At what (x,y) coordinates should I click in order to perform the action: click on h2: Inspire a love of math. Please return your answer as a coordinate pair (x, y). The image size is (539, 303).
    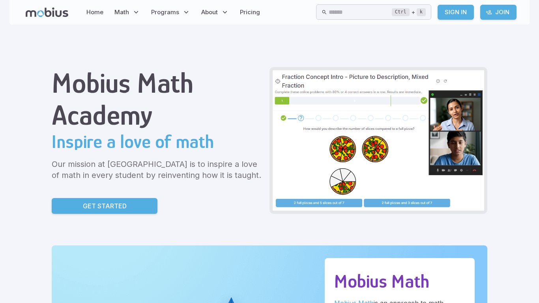
    Looking at the image, I should click on (157, 142).